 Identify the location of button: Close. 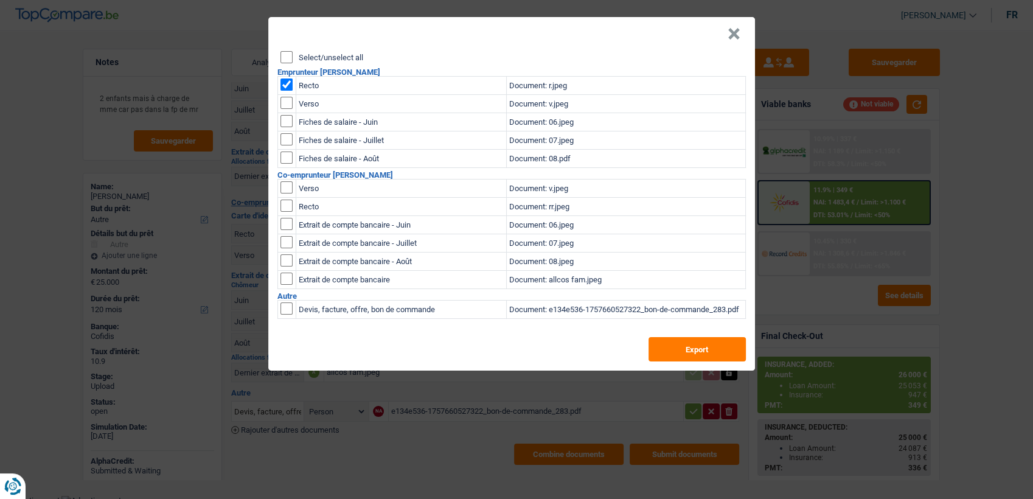
(733, 34).